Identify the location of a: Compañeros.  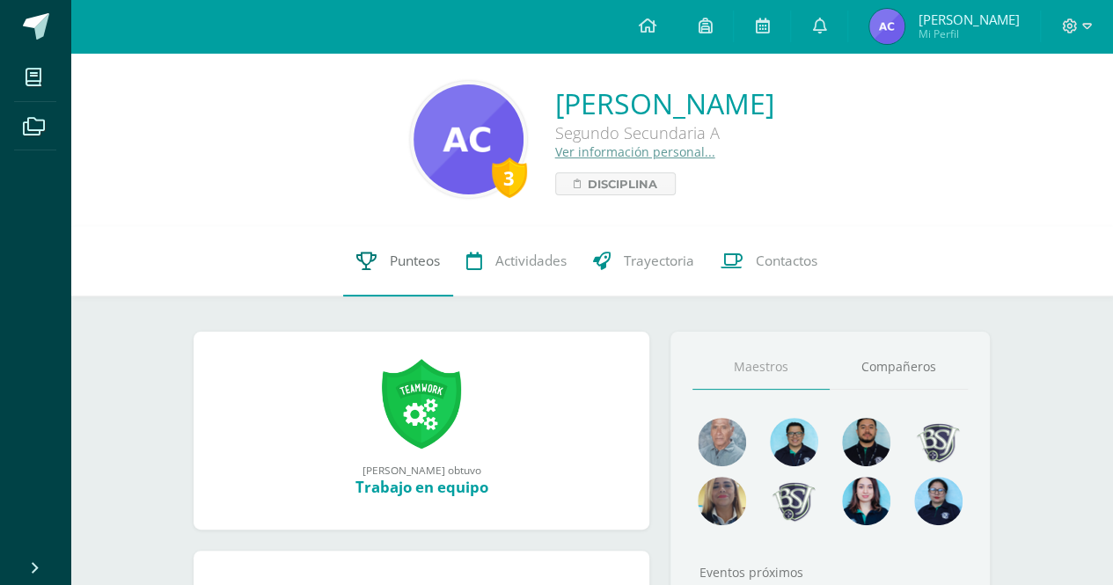
(898, 367).